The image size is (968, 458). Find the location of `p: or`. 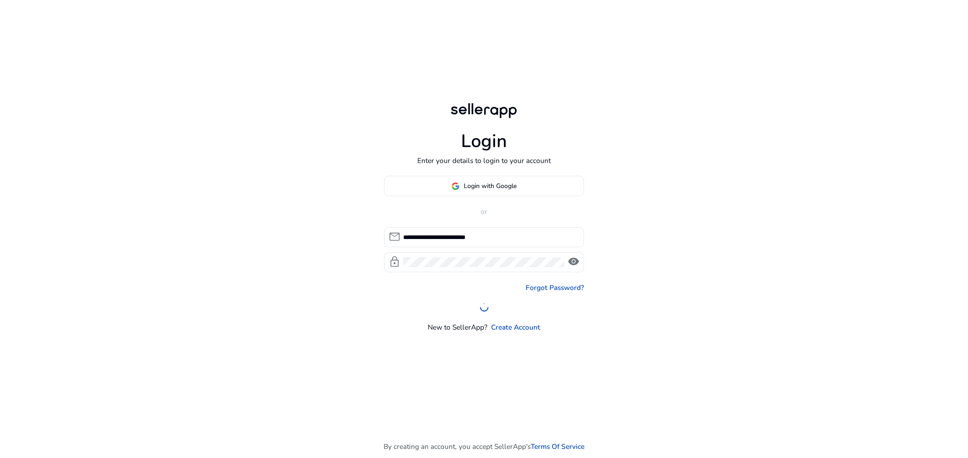

p: or is located at coordinates (484, 211).